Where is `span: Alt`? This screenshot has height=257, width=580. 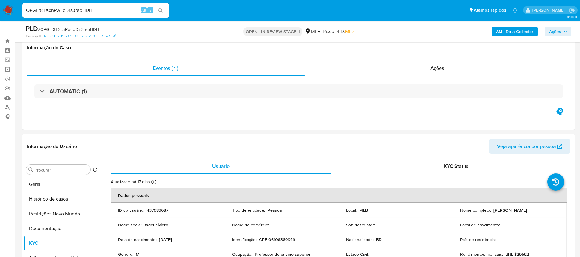
span: Alt is located at coordinates (144, 10).